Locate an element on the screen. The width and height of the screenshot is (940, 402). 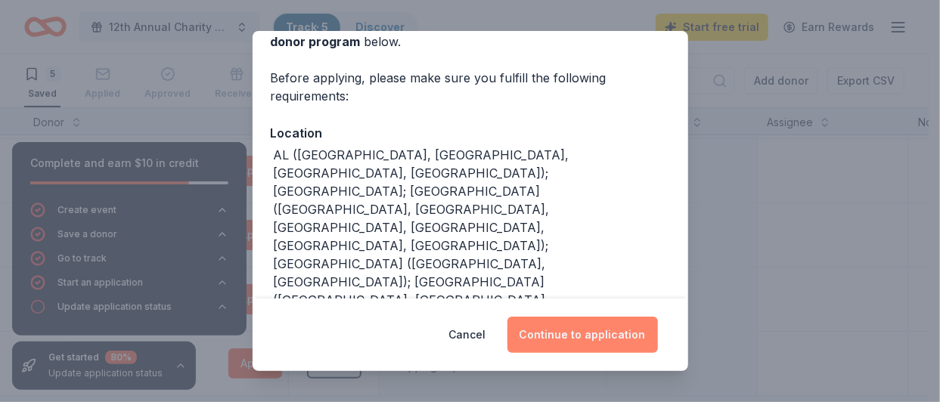
button: Continue to application is located at coordinates (582, 335).